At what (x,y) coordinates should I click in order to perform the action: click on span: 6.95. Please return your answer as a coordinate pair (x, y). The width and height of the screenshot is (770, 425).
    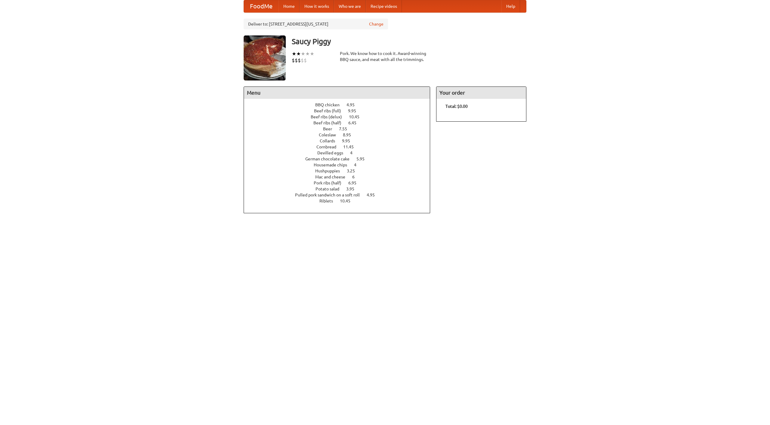
    Looking at the image, I should click on (355, 183).